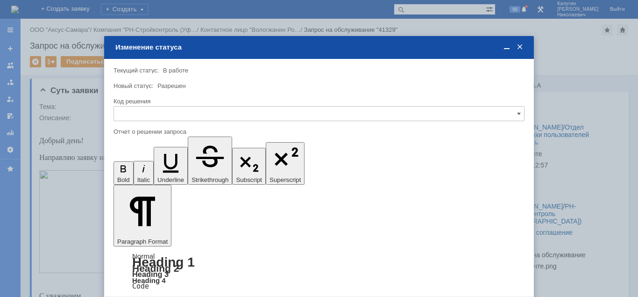 The width and height of the screenshot is (638, 297). I want to click on span: Underline, so click(171, 179).